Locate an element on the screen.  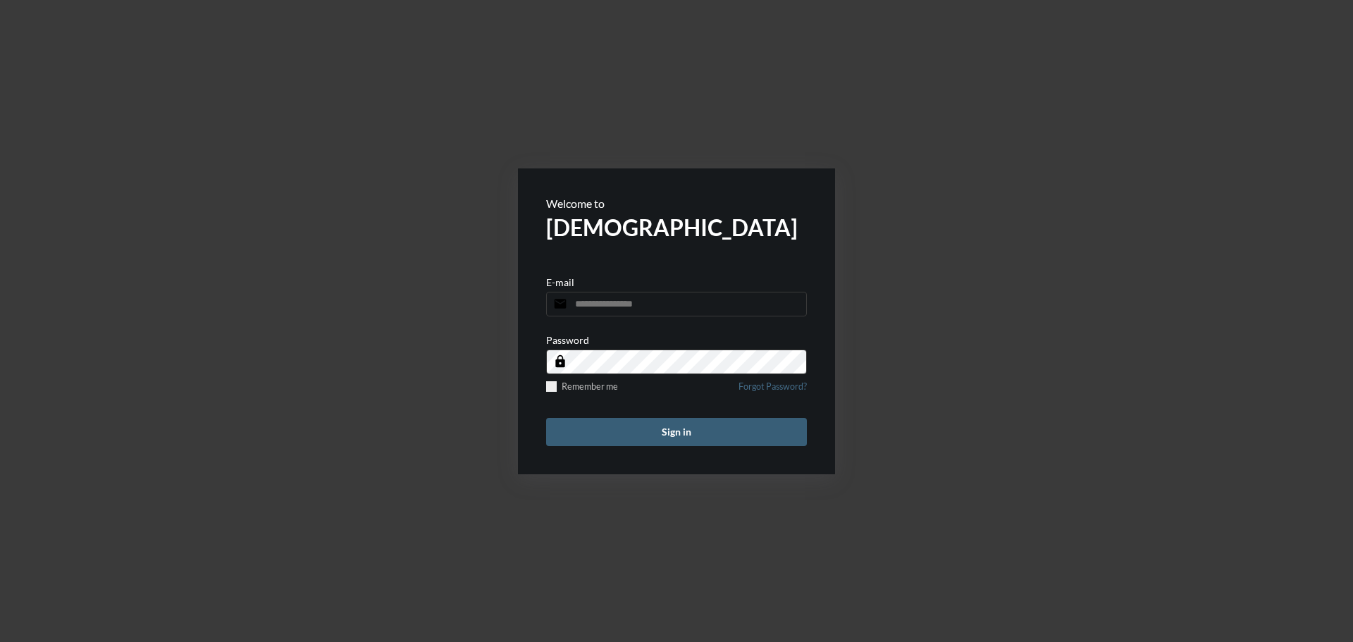
button: Sign in is located at coordinates (677, 432).